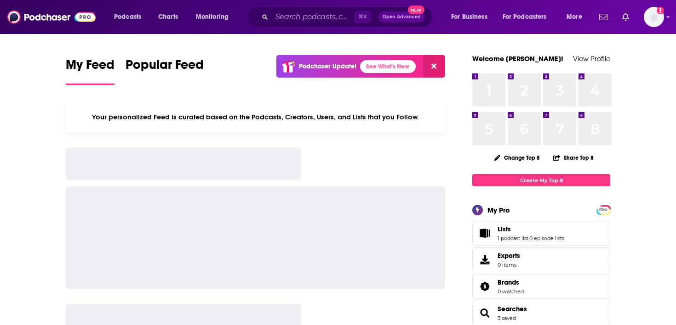 This screenshot has height=325, width=676. I want to click on input: Search podcasts, credits, & more..., so click(313, 17).